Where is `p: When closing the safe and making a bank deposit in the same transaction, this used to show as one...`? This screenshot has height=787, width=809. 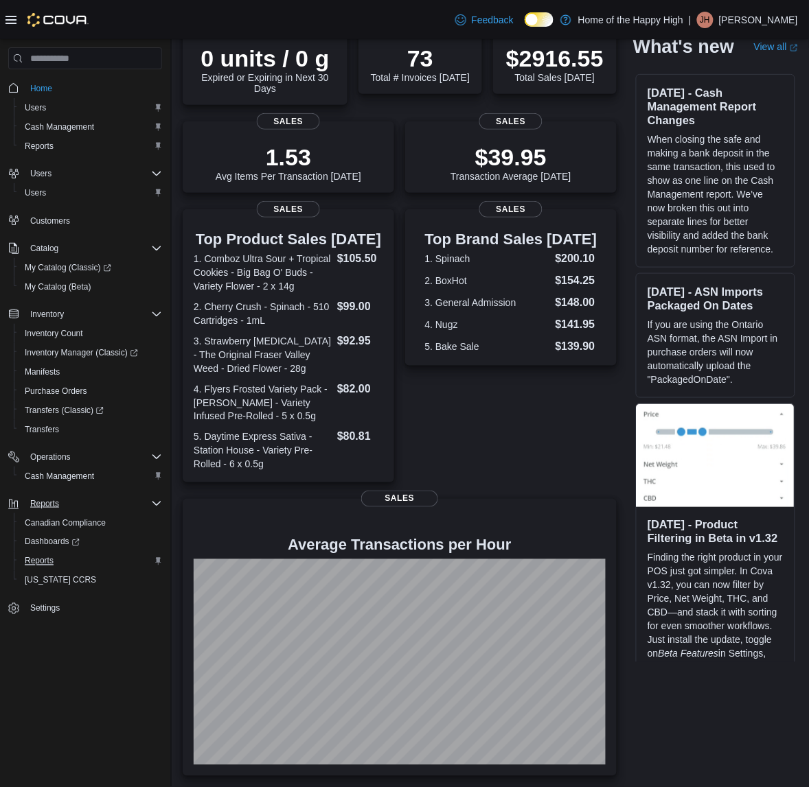
p: When closing the safe and making a bank deposit in the same transaction, this used to show as one... is located at coordinates (715, 194).